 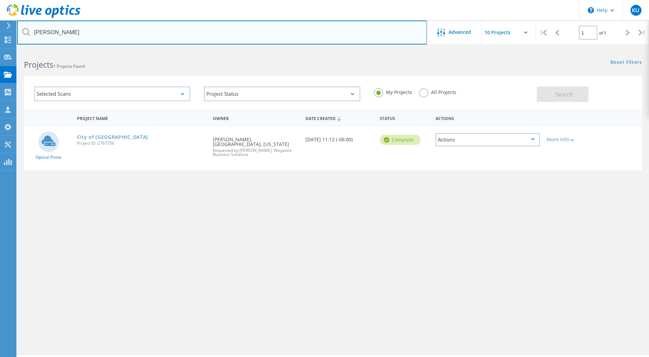 I want to click on span: KU, so click(x=636, y=10).